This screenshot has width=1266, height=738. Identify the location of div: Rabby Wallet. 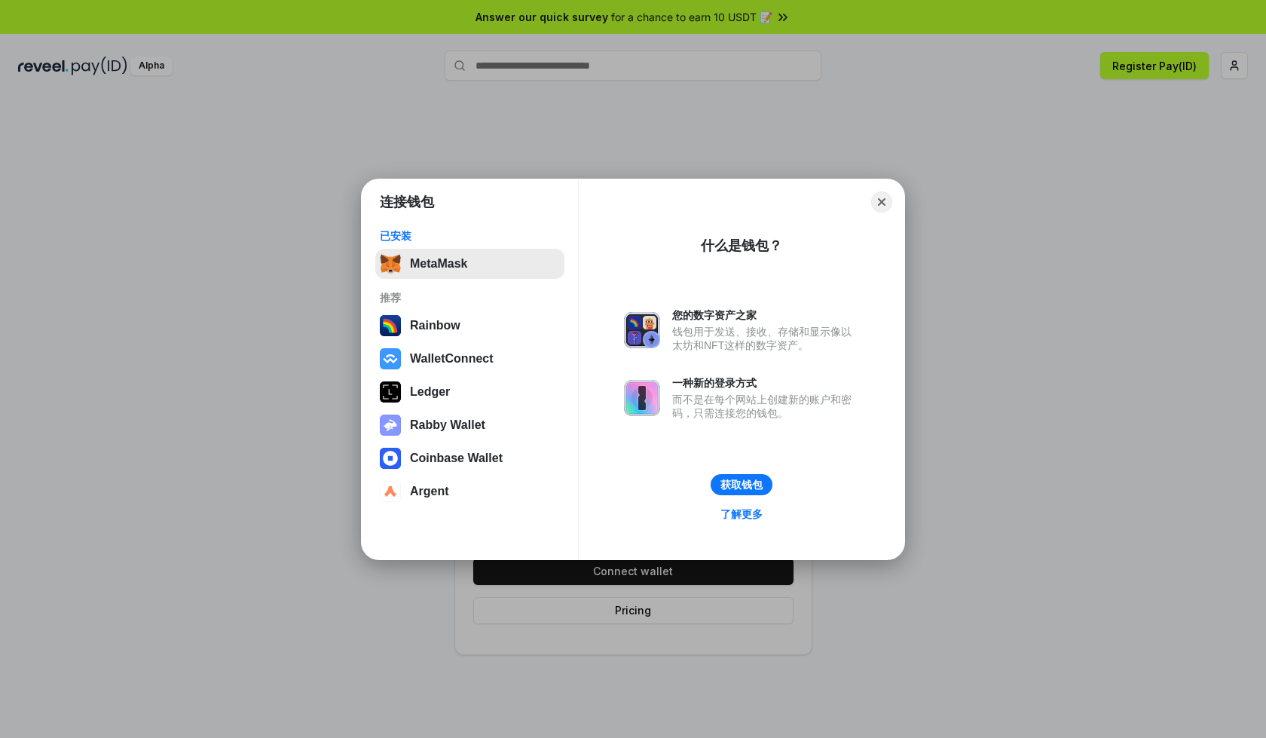
(448, 425).